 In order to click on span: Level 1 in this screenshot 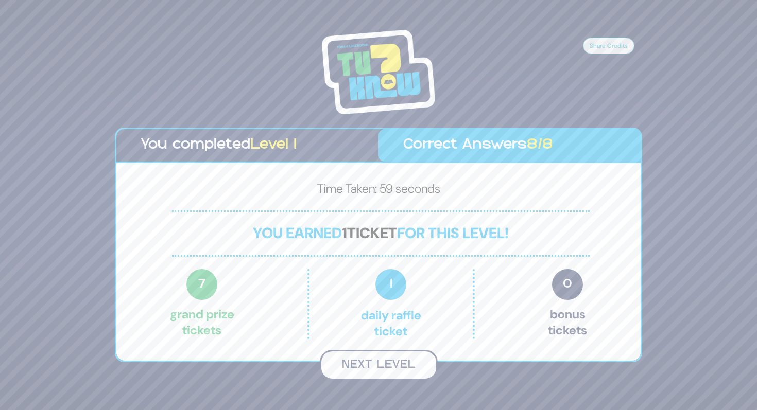, I will do `click(273, 145)`.